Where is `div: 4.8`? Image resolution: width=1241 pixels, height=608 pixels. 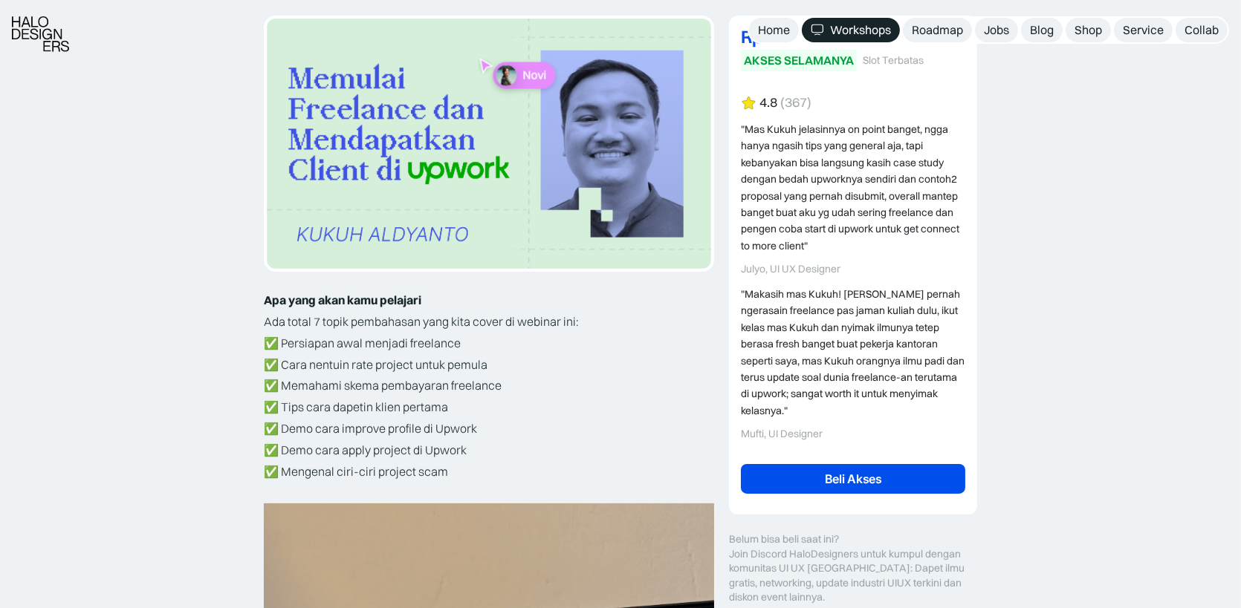
div: 4.8 is located at coordinates (768, 103).